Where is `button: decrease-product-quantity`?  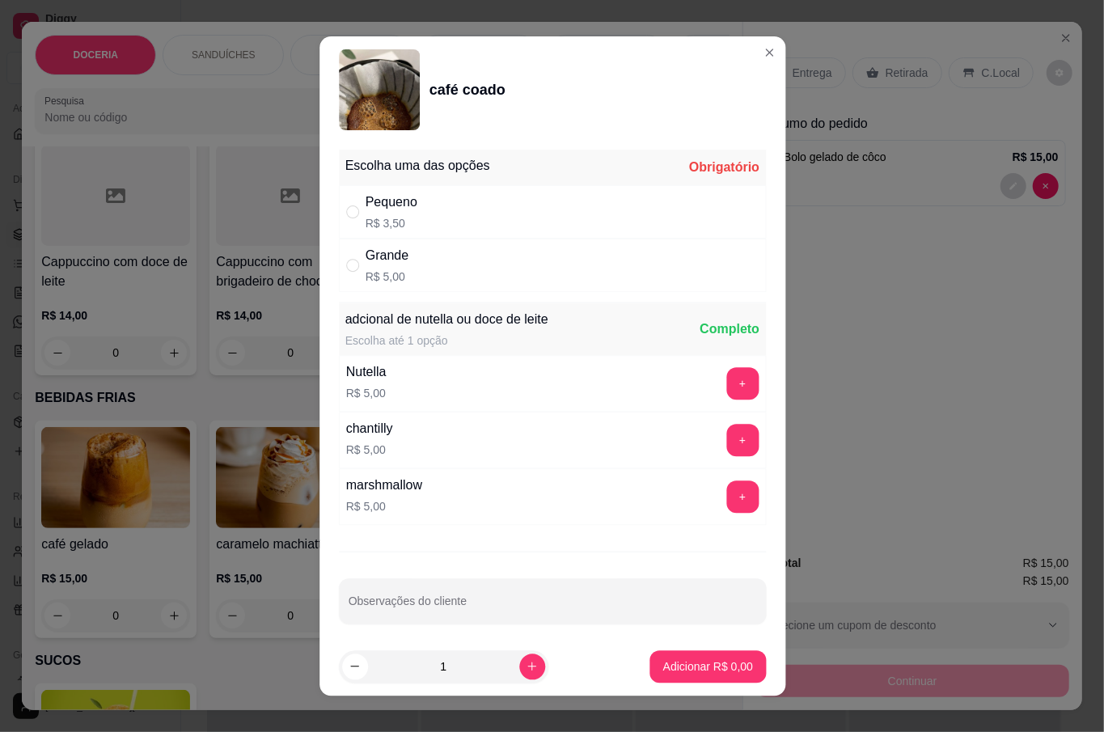
button: decrease-product-quantity is located at coordinates (354, 667).